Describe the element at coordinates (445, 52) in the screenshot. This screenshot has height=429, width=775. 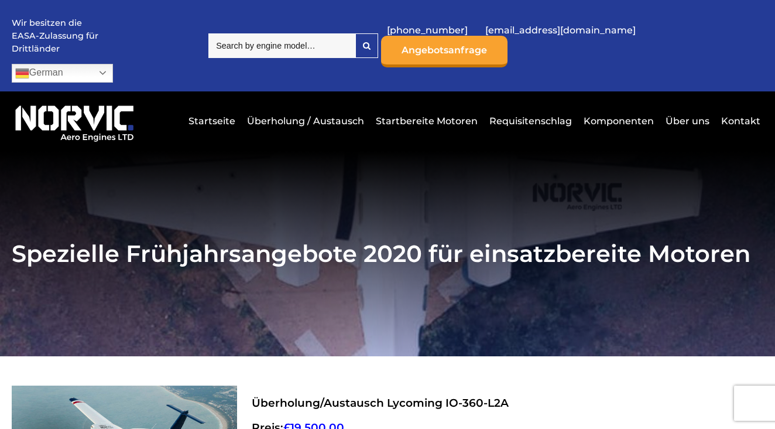
I see `a: Angebotsanfrage` at that location.